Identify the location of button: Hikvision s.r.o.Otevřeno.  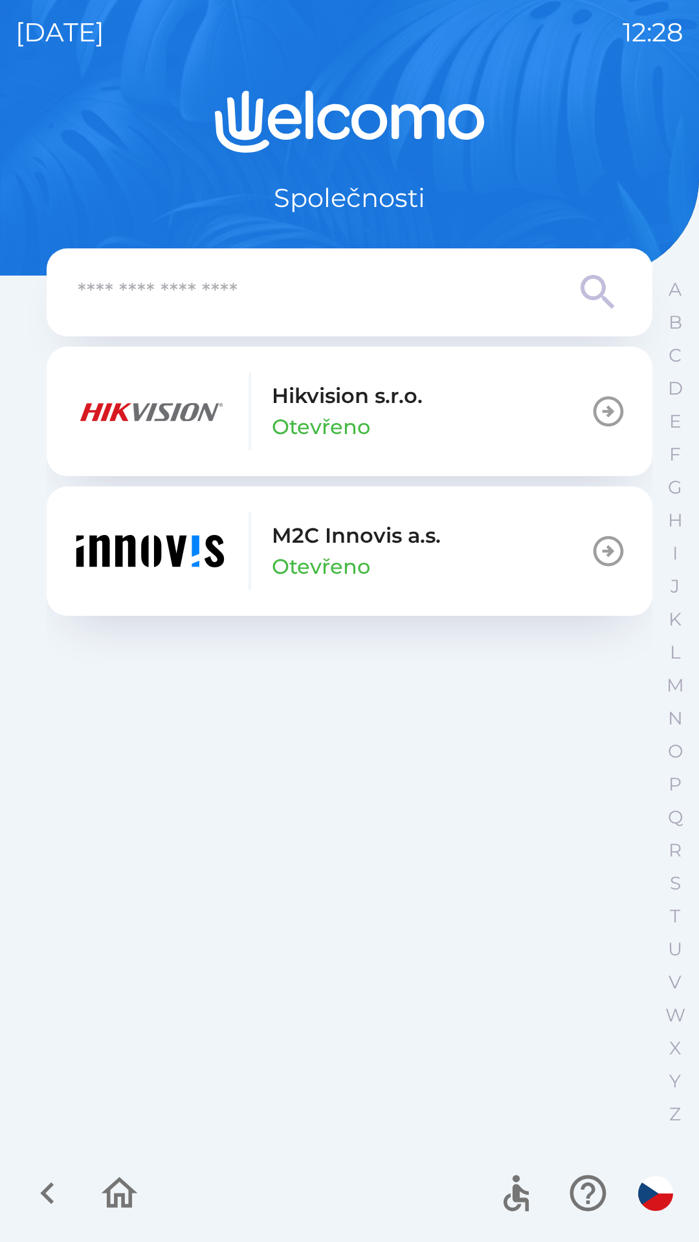
(349, 412).